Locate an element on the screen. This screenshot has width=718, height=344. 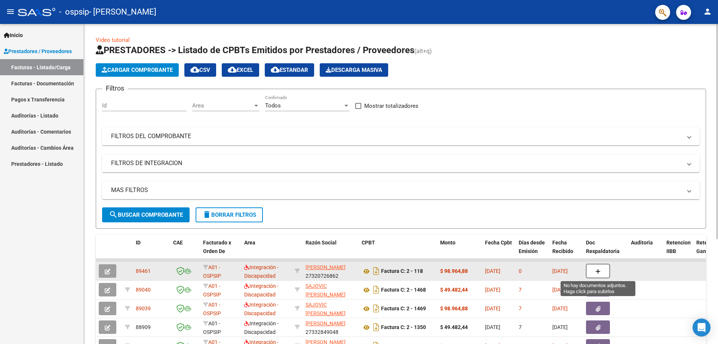
a: Video tutorial is located at coordinates (113, 40).